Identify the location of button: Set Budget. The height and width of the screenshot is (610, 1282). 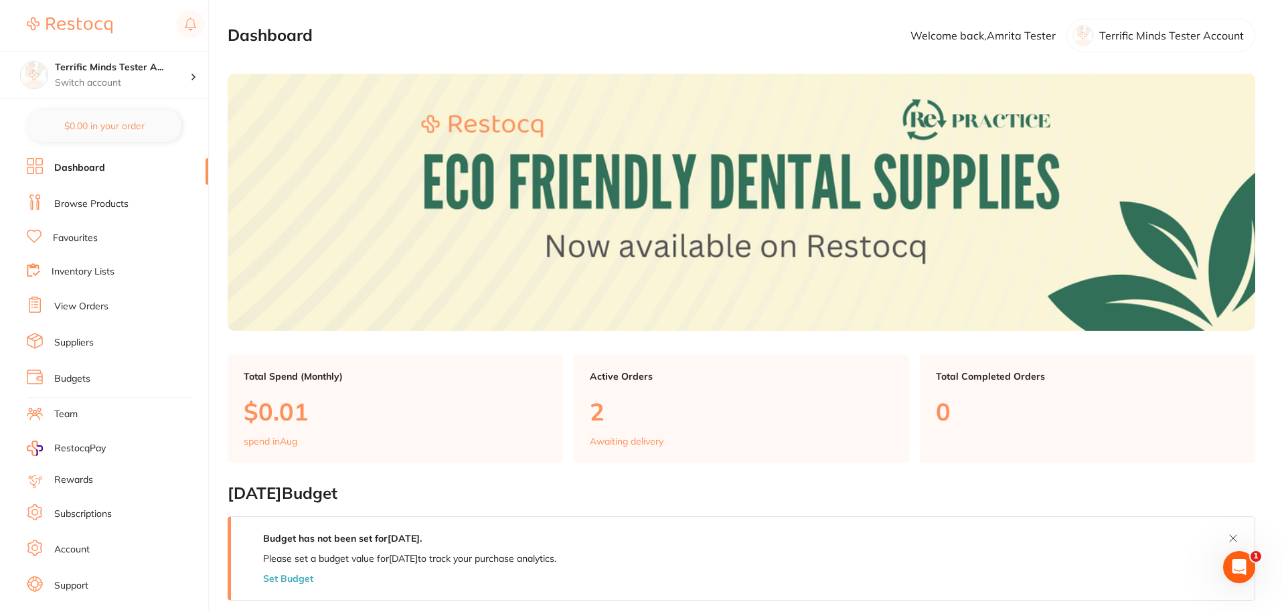
(288, 579).